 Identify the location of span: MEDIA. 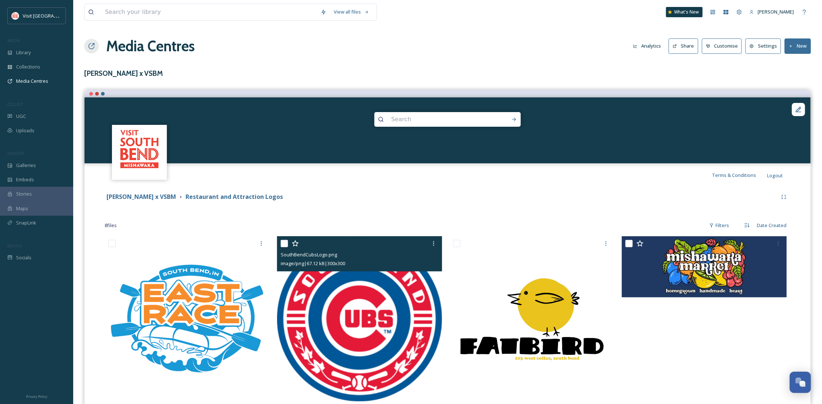
(14, 40).